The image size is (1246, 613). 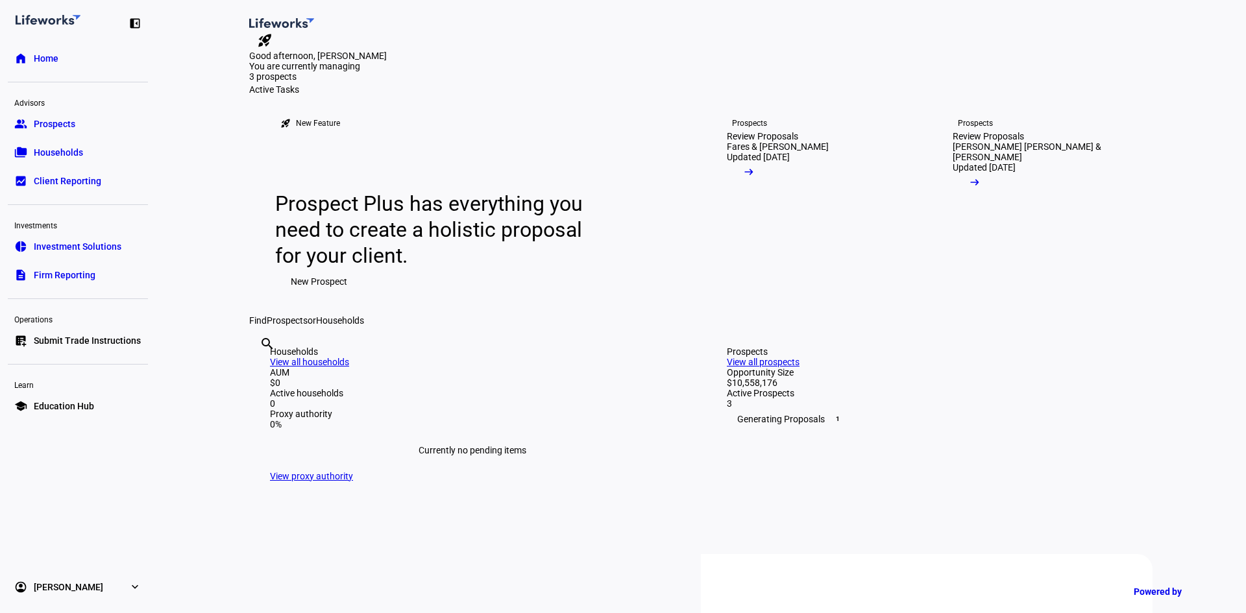 What do you see at coordinates (1176, 591) in the screenshot?
I see `a: Powered by` at bounding box center [1176, 591].